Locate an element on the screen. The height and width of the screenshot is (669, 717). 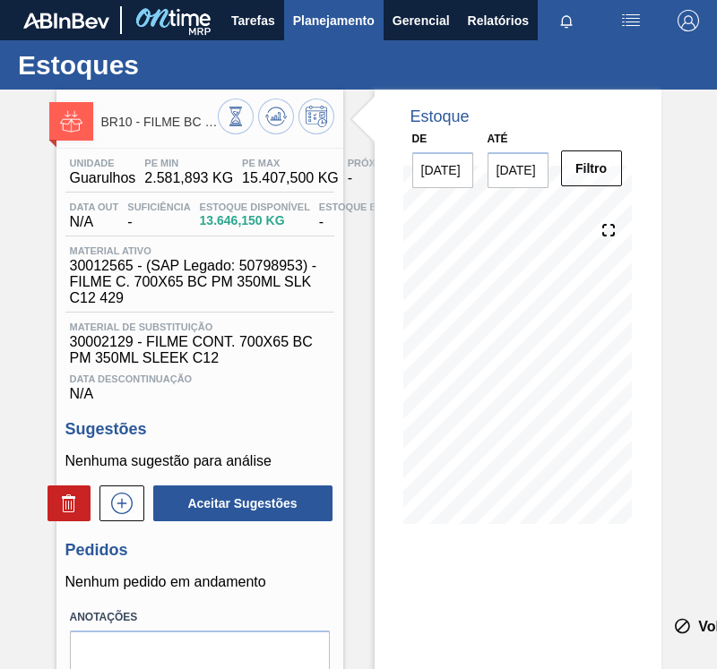
span: 30002129 - FILME CONT. 700X65 BC PM 350ML SLEEK C12 is located at coordinates (200, 350).